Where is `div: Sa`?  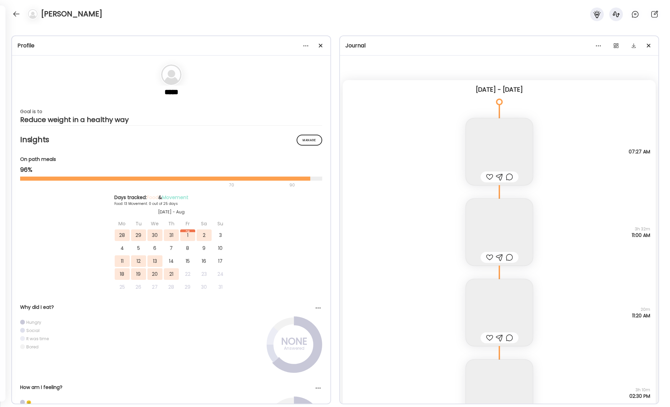
div: Sa is located at coordinates (204, 224).